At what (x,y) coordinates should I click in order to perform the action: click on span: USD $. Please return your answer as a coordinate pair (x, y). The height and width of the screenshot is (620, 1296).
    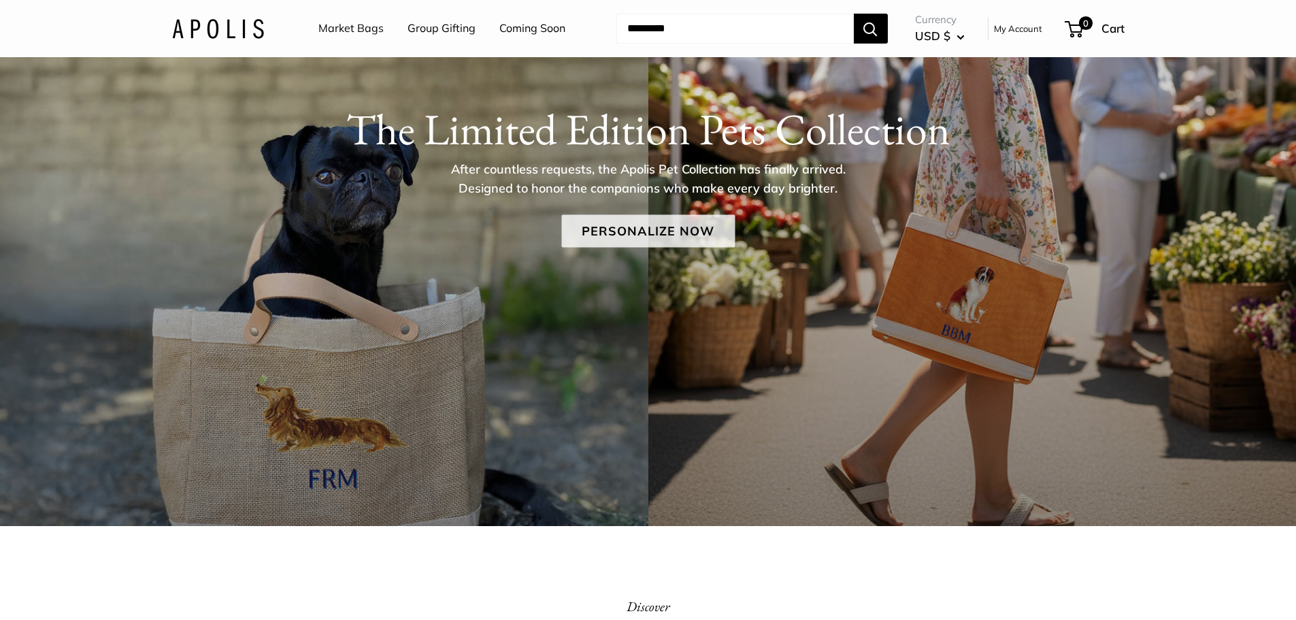
    Looking at the image, I should click on (933, 35).